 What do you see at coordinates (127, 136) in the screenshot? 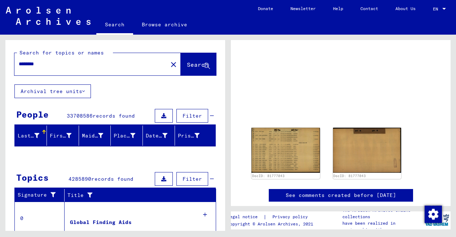
I see `mat-header-cell: Place of Birth` at bounding box center [127, 136].